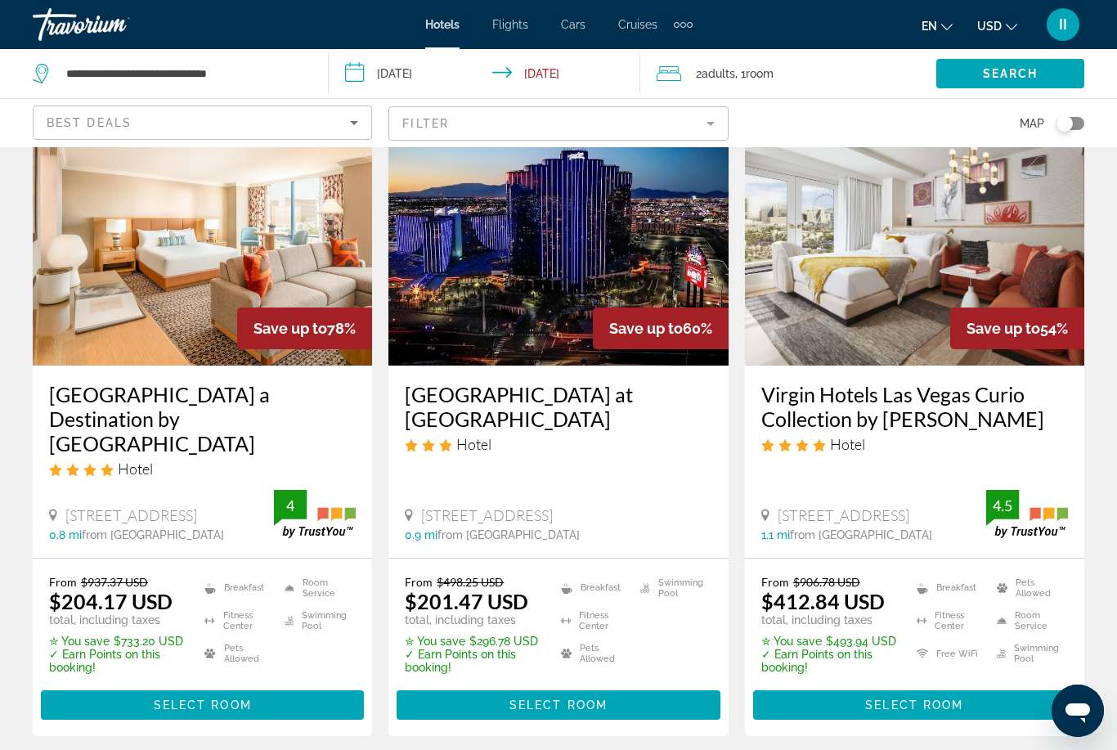  I want to click on a: Hotels, so click(443, 25).